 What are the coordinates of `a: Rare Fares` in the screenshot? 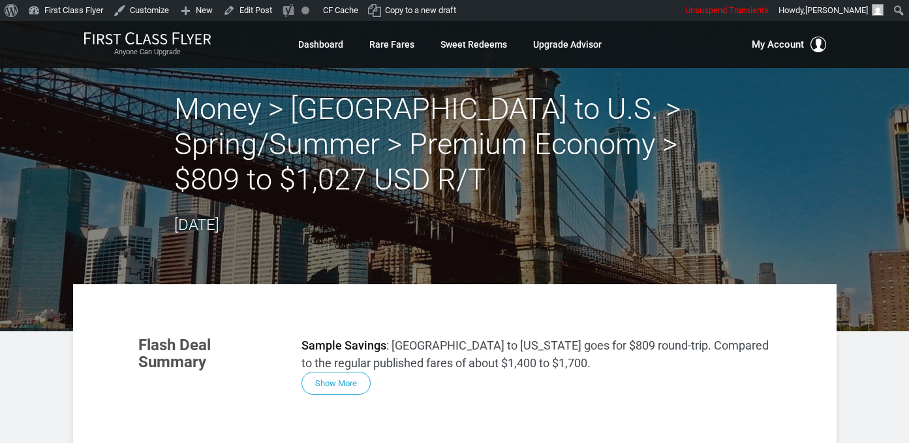 It's located at (392, 44).